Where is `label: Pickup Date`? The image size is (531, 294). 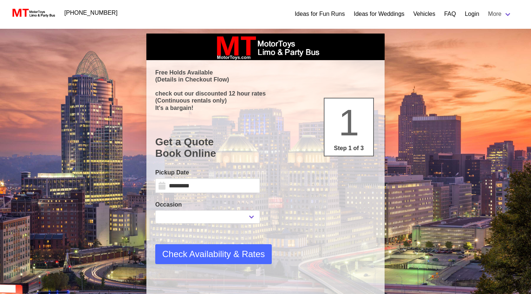 label: Pickup Date is located at coordinates (208, 173).